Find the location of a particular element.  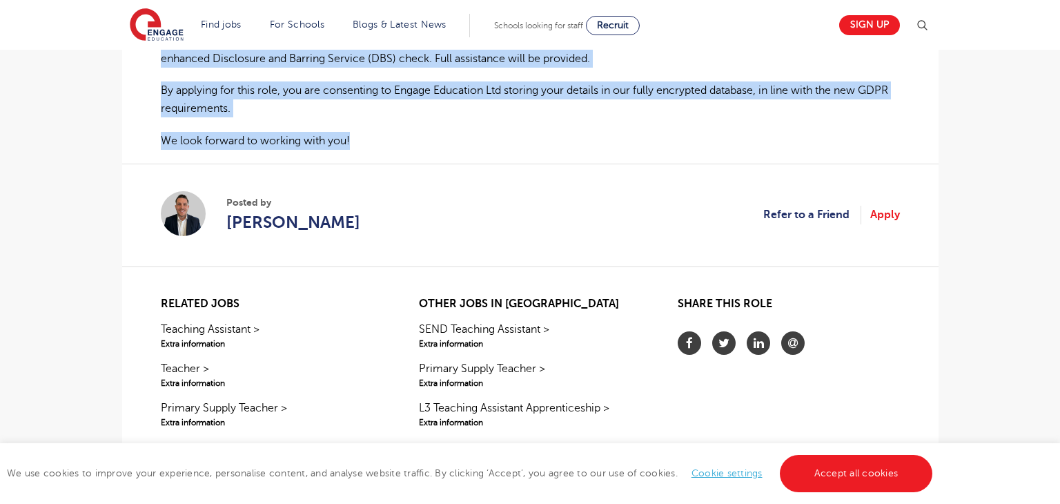

a: Accept all cookies is located at coordinates (856, 473).